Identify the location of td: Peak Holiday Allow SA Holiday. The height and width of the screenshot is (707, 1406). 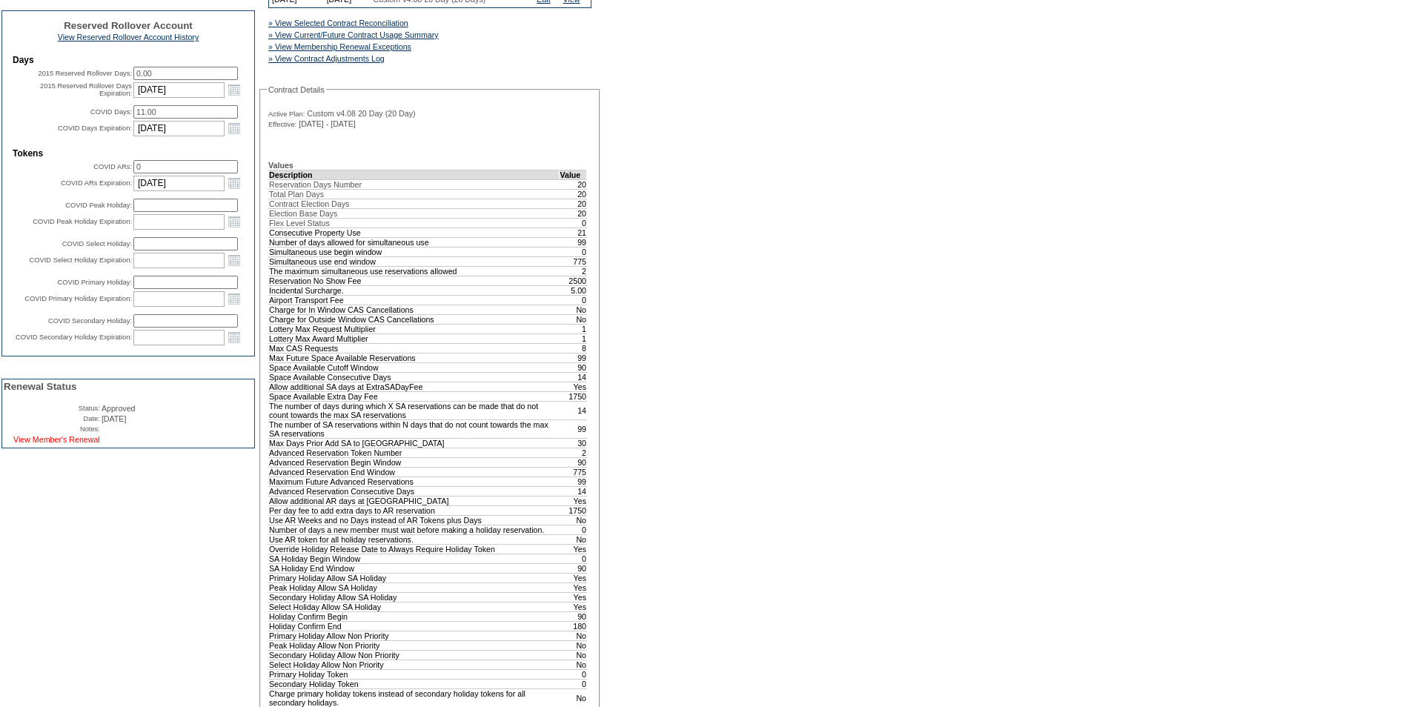
(414, 587).